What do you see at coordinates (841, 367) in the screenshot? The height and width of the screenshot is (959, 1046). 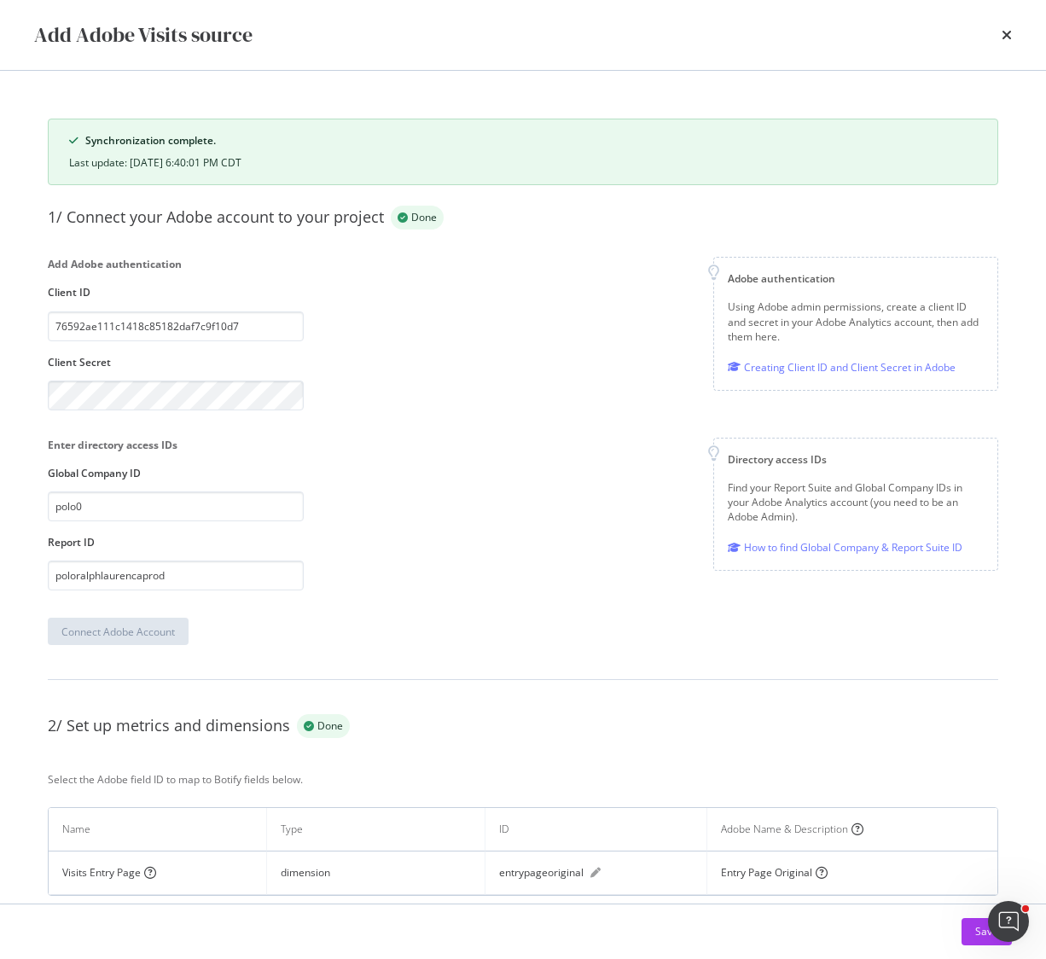 I see `a: Creating Client ID and Client Secret in Adobe` at bounding box center [841, 367].